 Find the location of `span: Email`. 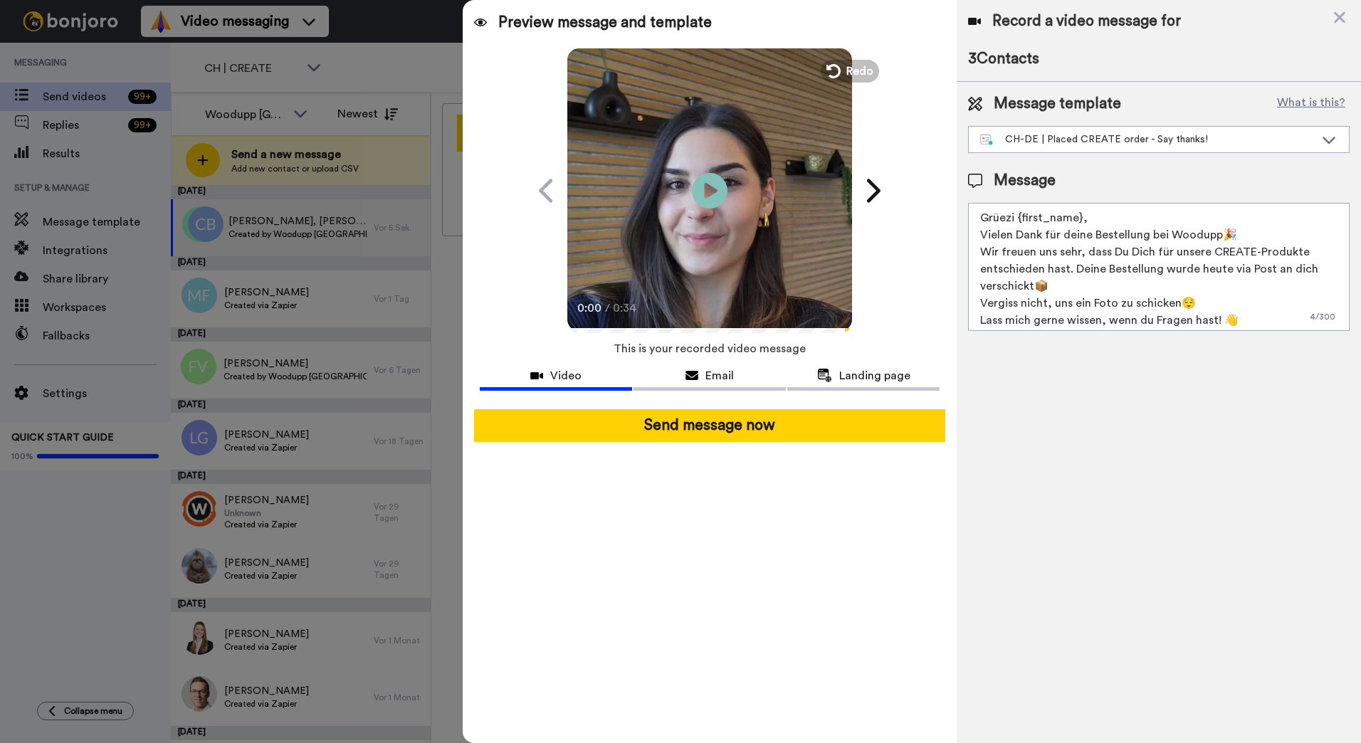

span: Email is located at coordinates (719, 376).